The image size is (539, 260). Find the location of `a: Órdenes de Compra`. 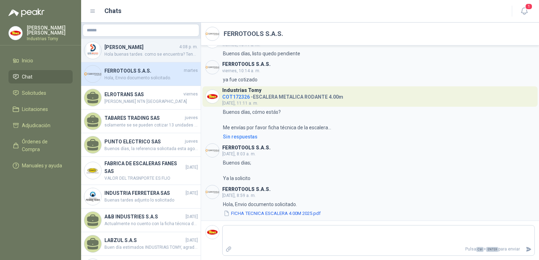

a: Órdenes de Compra is located at coordinates (41, 146).